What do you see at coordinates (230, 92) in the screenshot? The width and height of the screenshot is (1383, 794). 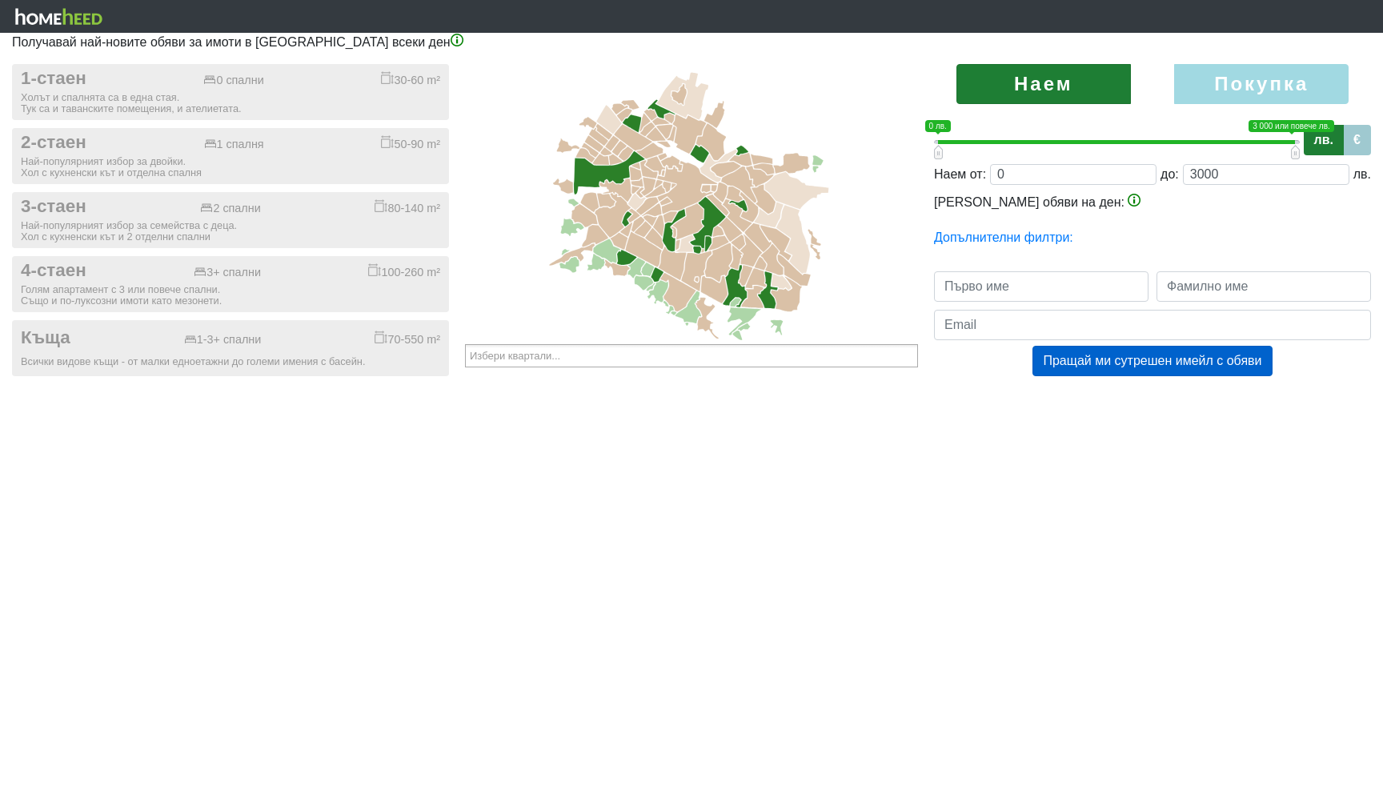 I see `button: 1-стаен 0 спални 30-60 m² Холът и спалнята са в една стая.Тук са и таванските помещения, и ателие...` at bounding box center [230, 92].